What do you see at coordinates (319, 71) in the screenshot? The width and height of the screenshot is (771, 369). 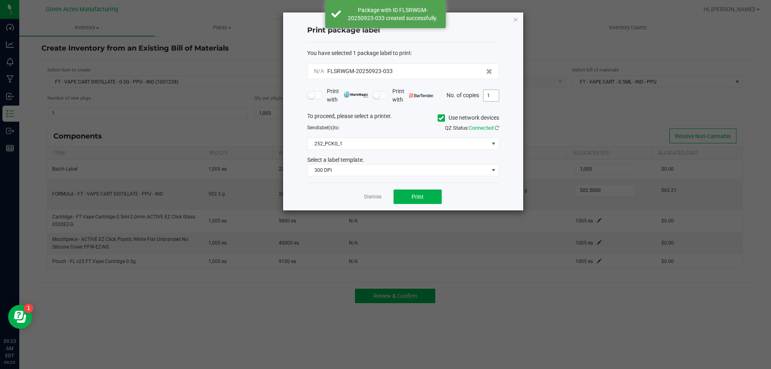 I see `span: N/A` at bounding box center [319, 71].